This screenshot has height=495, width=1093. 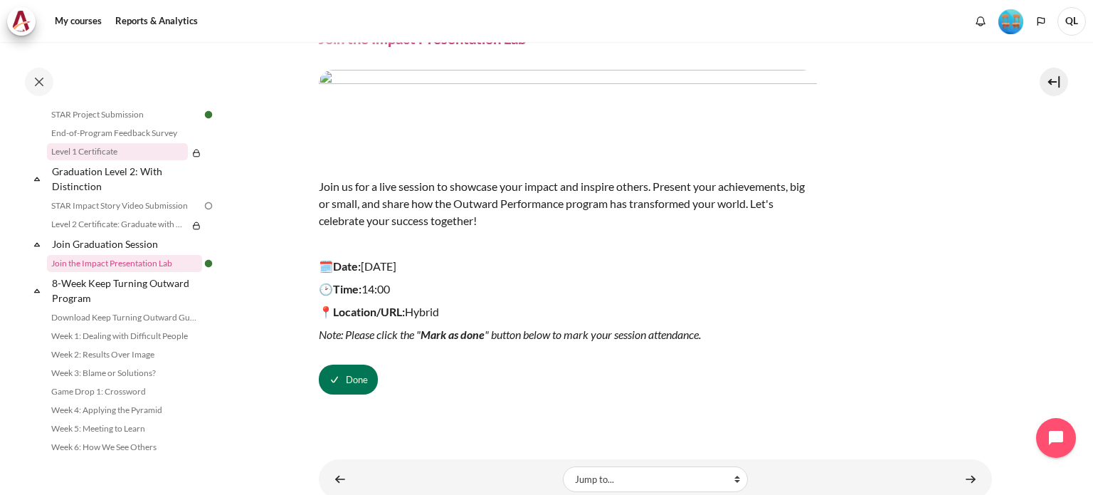 I want to click on strong: 🗓️Date:, so click(x=340, y=266).